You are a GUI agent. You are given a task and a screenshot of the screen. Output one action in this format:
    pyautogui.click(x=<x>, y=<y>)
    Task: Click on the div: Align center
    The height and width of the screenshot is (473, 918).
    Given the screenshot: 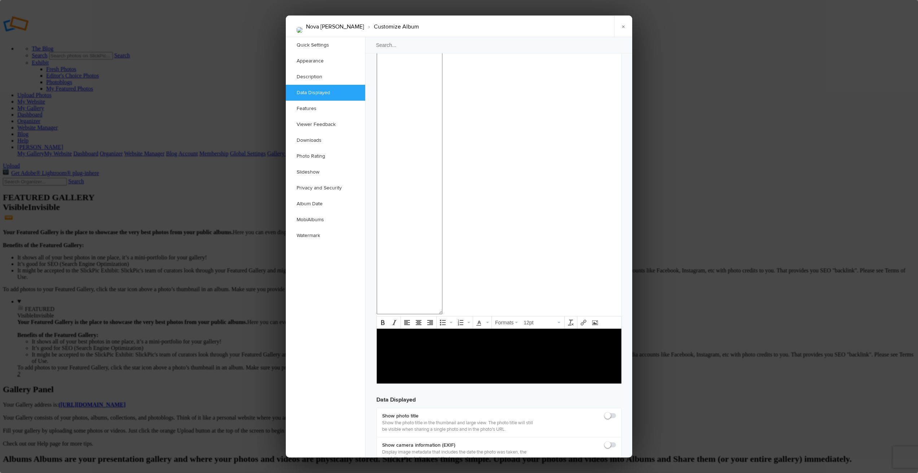 What is the action you would take?
    pyautogui.click(x=419, y=323)
    